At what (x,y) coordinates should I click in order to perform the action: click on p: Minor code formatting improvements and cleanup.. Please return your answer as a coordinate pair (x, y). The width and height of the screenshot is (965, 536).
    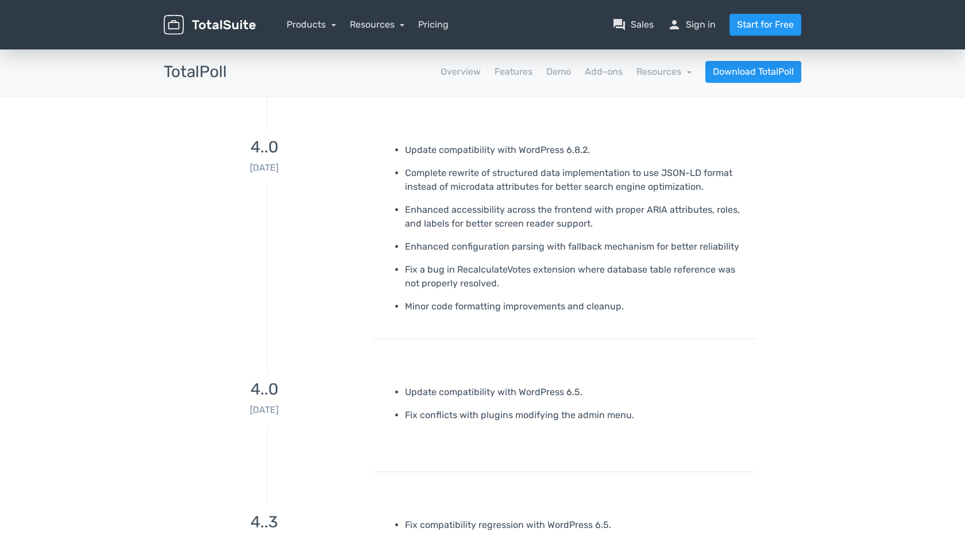
    Looking at the image, I should click on (576, 306).